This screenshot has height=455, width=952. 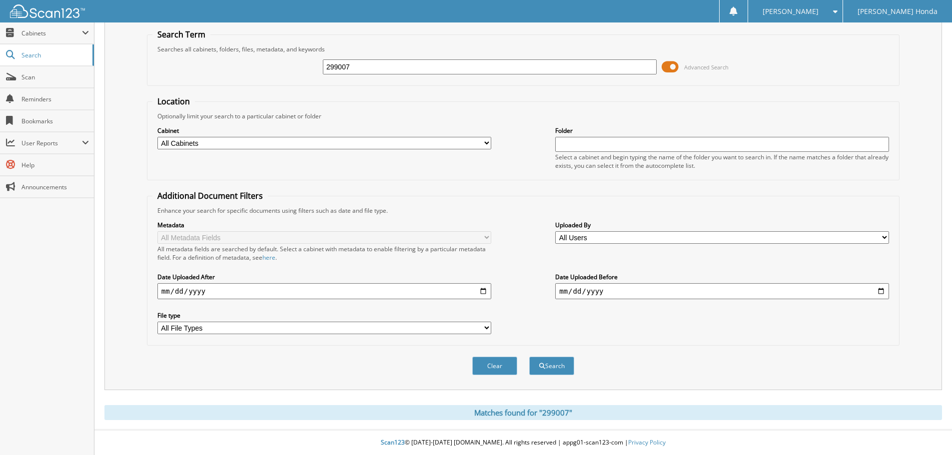 I want to click on div: Enhance your search for specific documents using filters such as date and file type., so click(x=523, y=210).